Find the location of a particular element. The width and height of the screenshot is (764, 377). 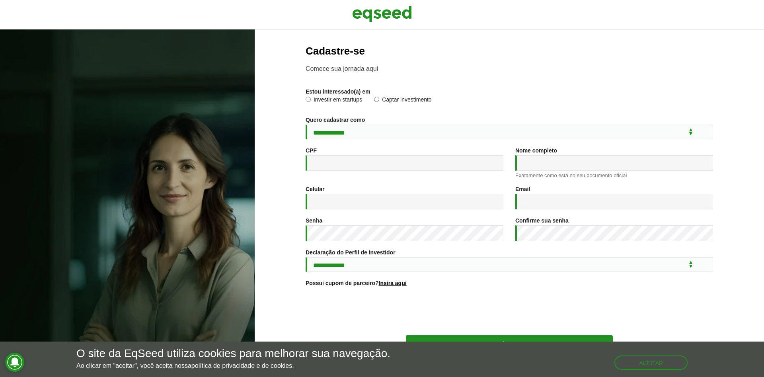

h5: O site da EqSeed utiliza cookies para melhorar sua navegação. is located at coordinates (233, 353).